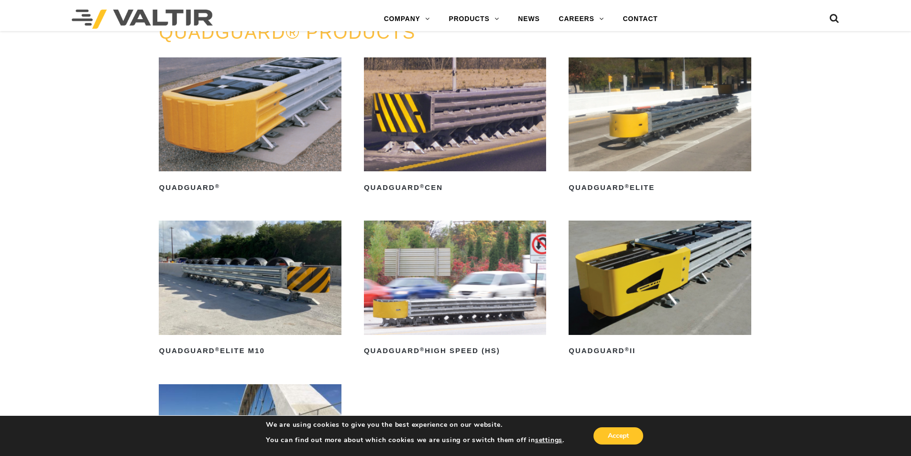  Describe the element at coordinates (640, 19) in the screenshot. I see `a: CONTACT` at that location.